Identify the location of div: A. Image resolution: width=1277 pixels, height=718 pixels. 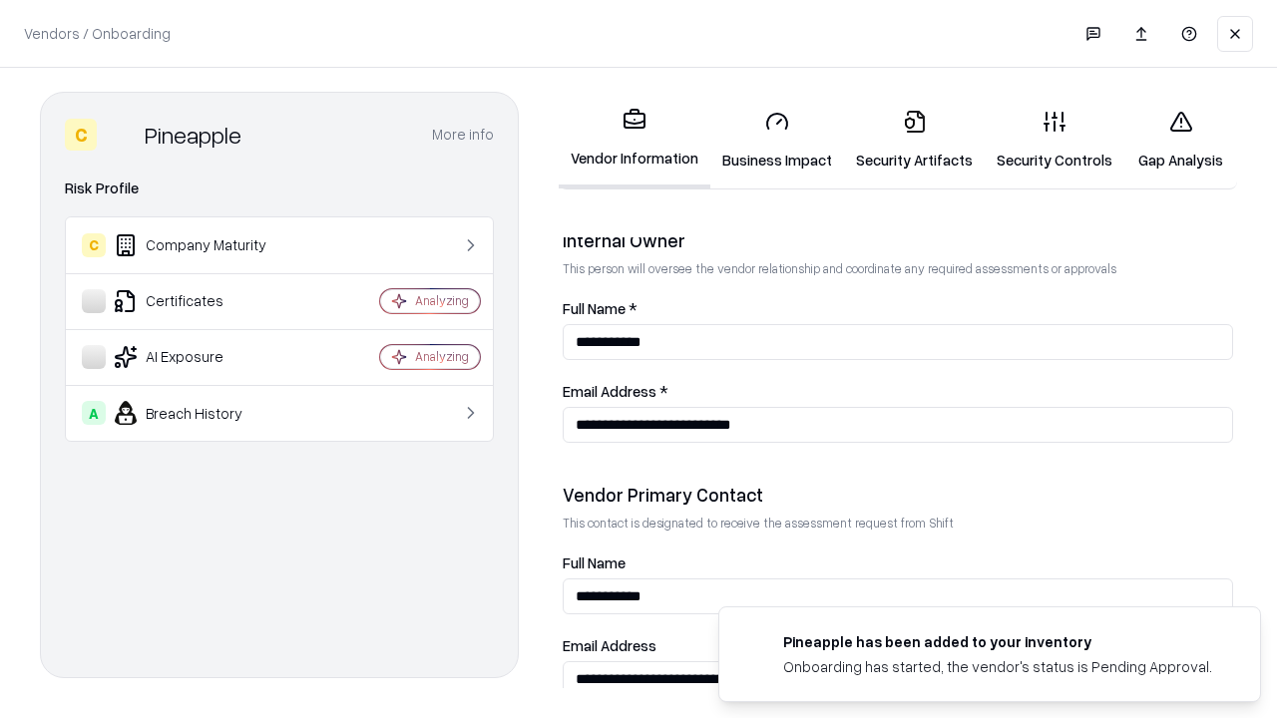
(94, 413).